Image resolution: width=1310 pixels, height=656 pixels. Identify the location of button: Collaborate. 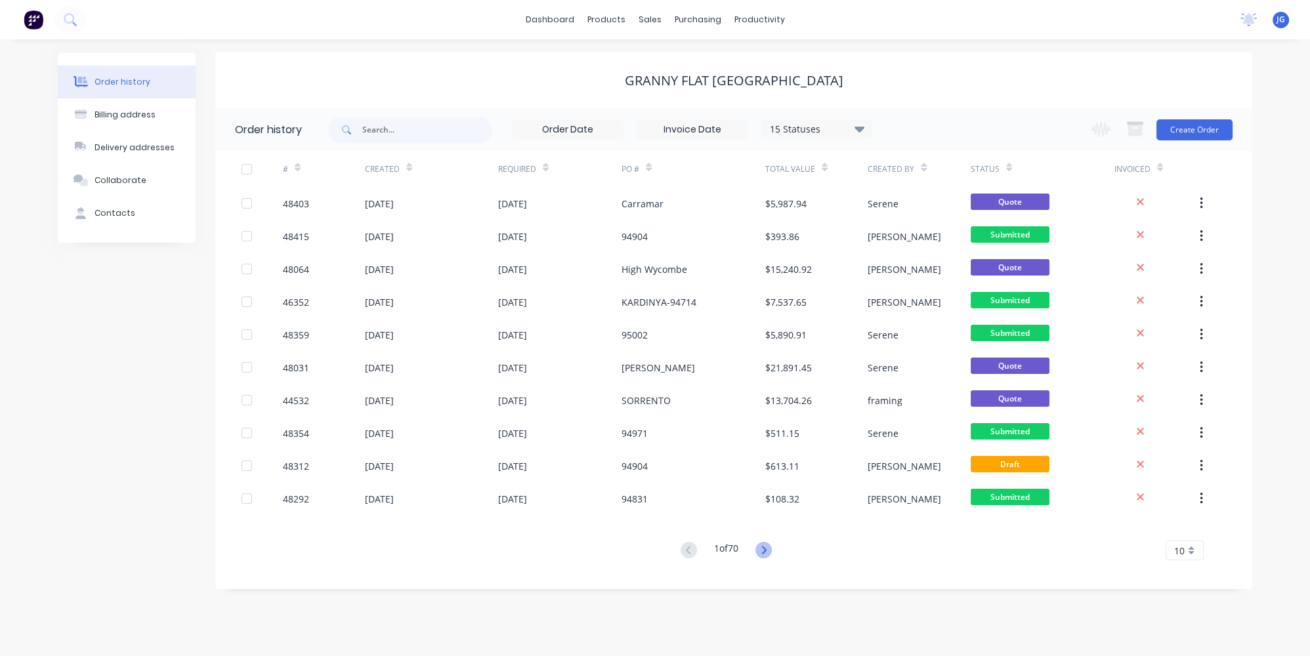
(127, 180).